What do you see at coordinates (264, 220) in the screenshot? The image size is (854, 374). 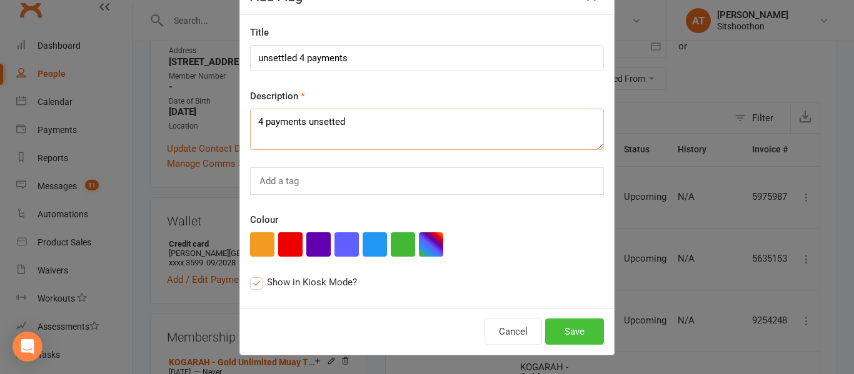 I see `label: Colour` at bounding box center [264, 220].